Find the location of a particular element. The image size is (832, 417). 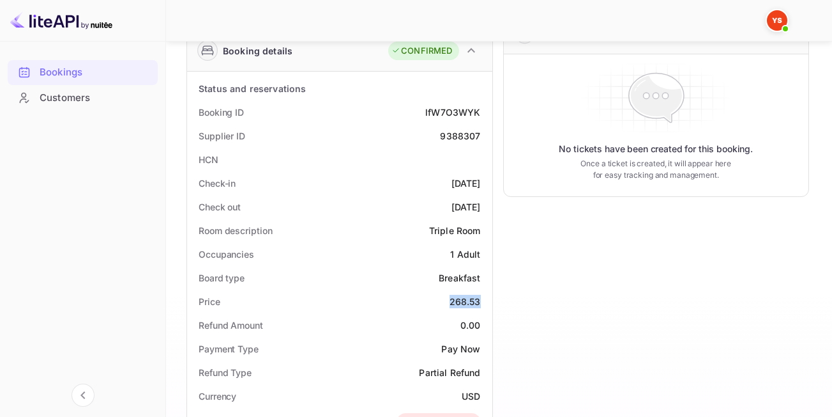

div: Refund Amount is located at coordinates (231, 325).